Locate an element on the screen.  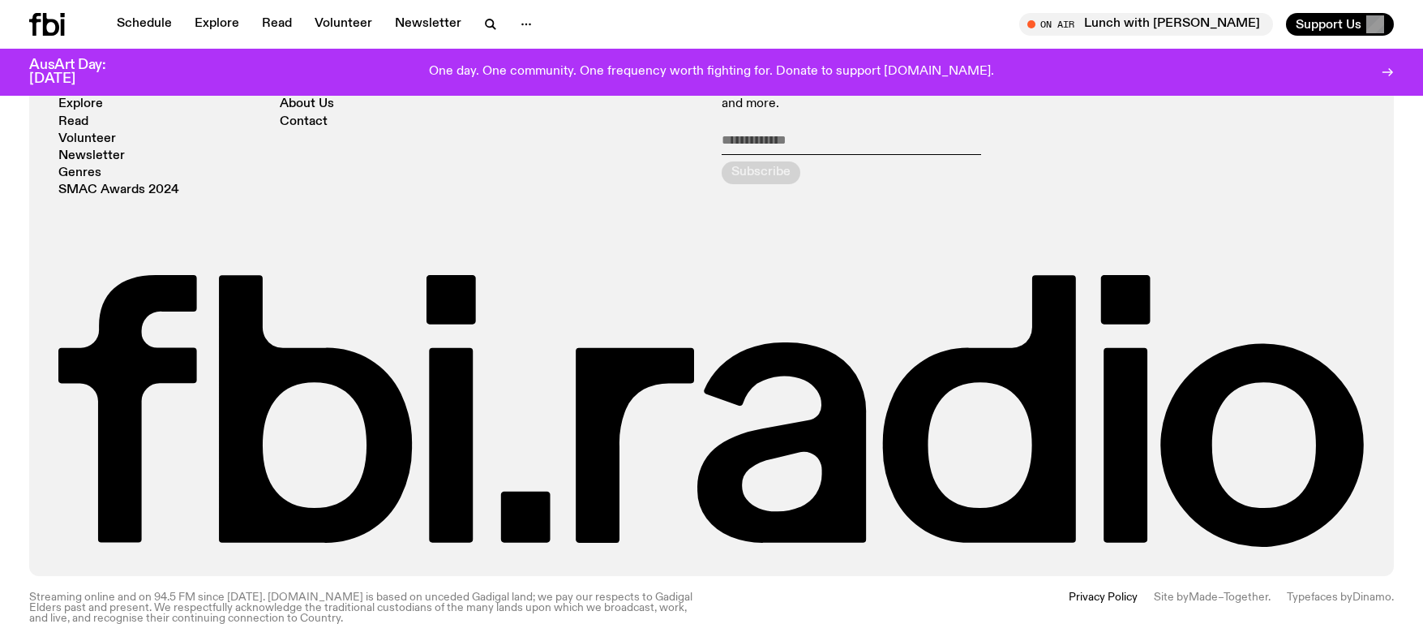
a: Dinamo is located at coordinates (1372, 597).